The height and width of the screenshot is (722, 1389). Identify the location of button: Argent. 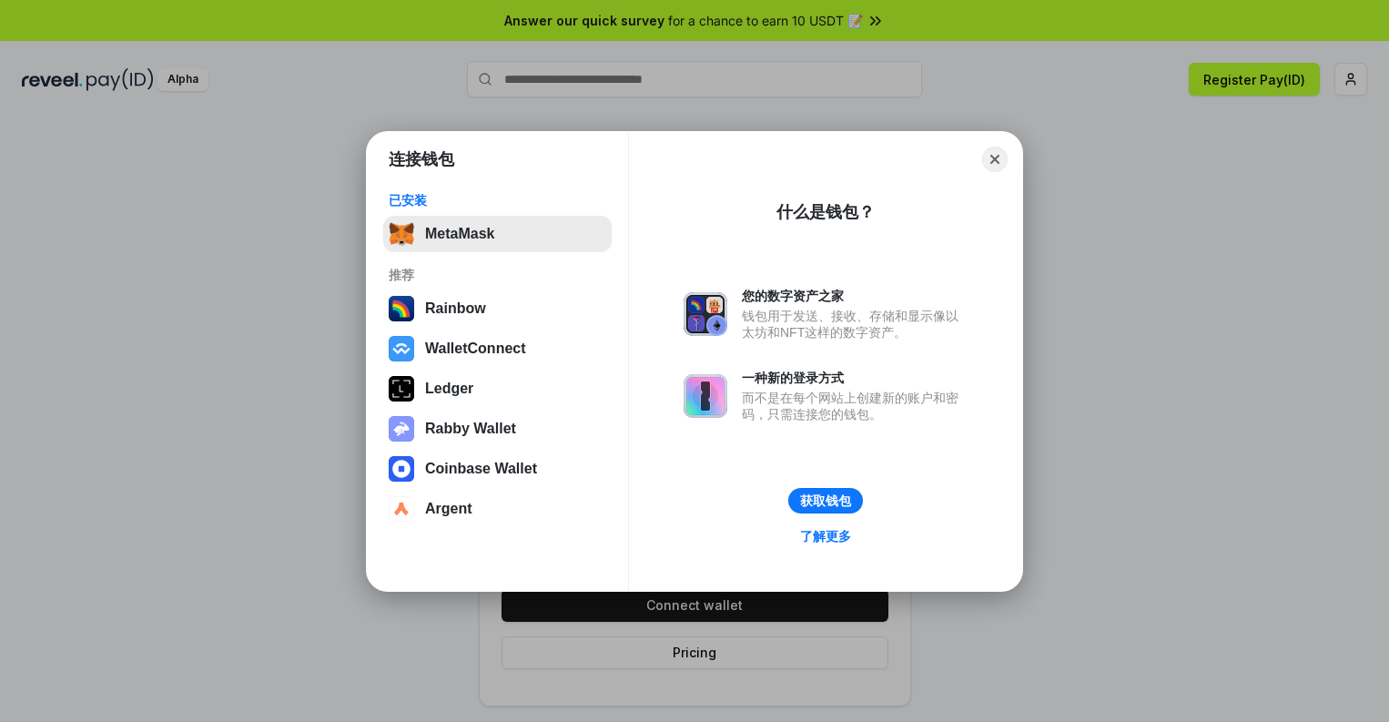
(497, 509).